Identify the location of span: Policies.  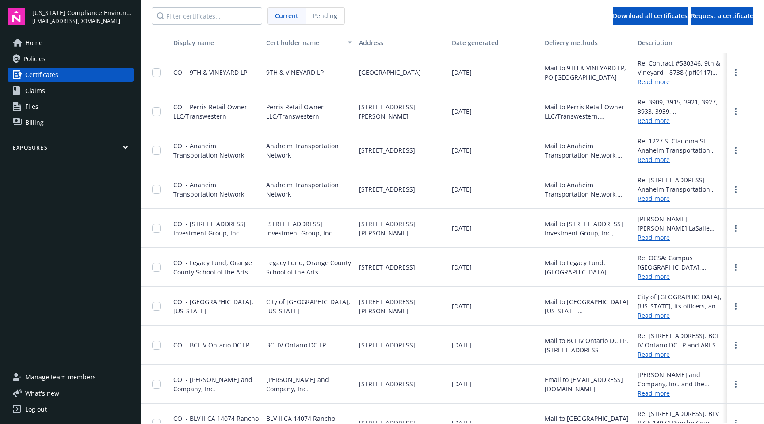
(34, 59).